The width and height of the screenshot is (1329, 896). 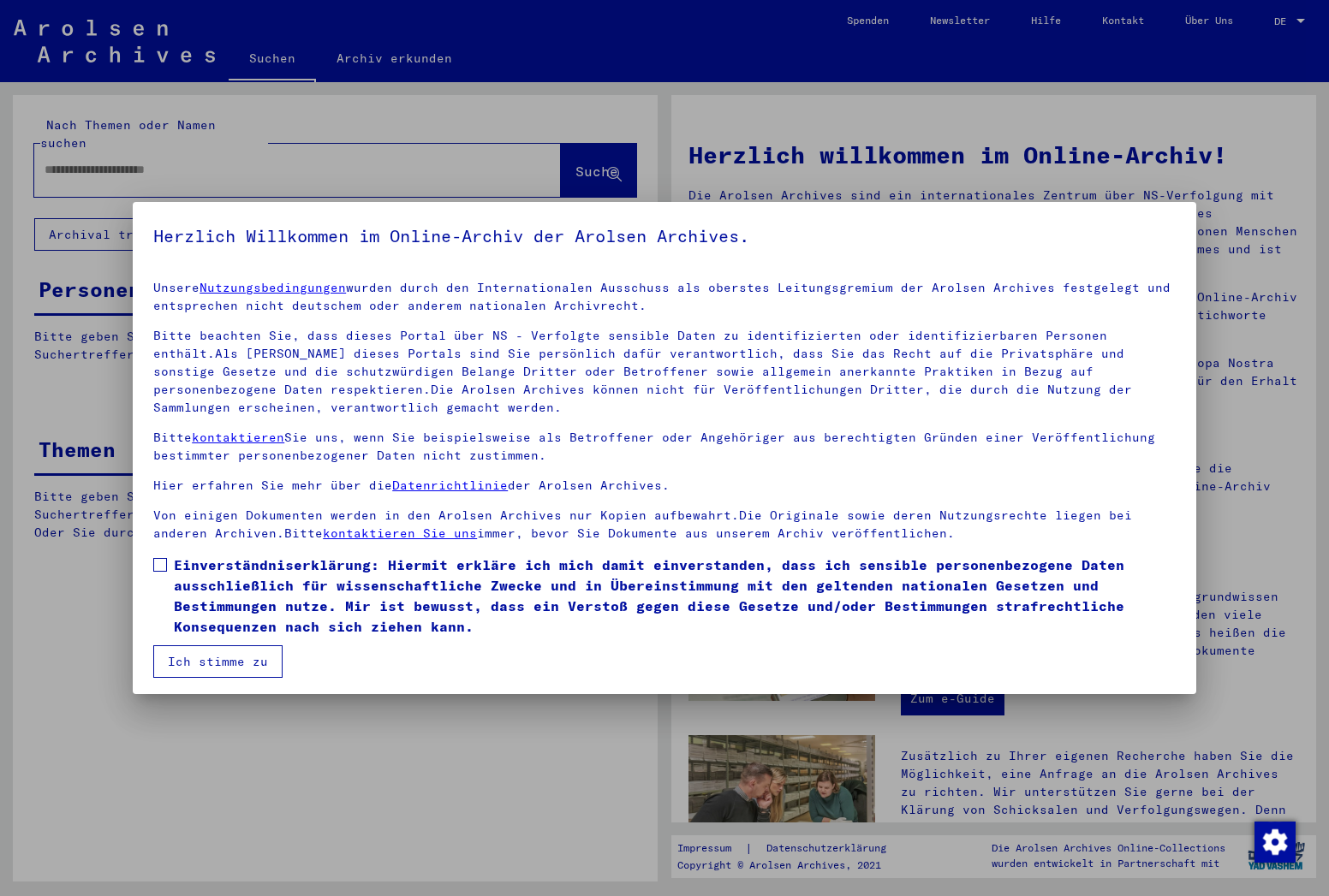 What do you see at coordinates (664, 447) in the screenshot?
I see `p: Bitte Sie uns, wenn Sie beispielsweise als Betroffener oder Angehöriger aus berechtigten Gründen ...` at bounding box center [664, 447].